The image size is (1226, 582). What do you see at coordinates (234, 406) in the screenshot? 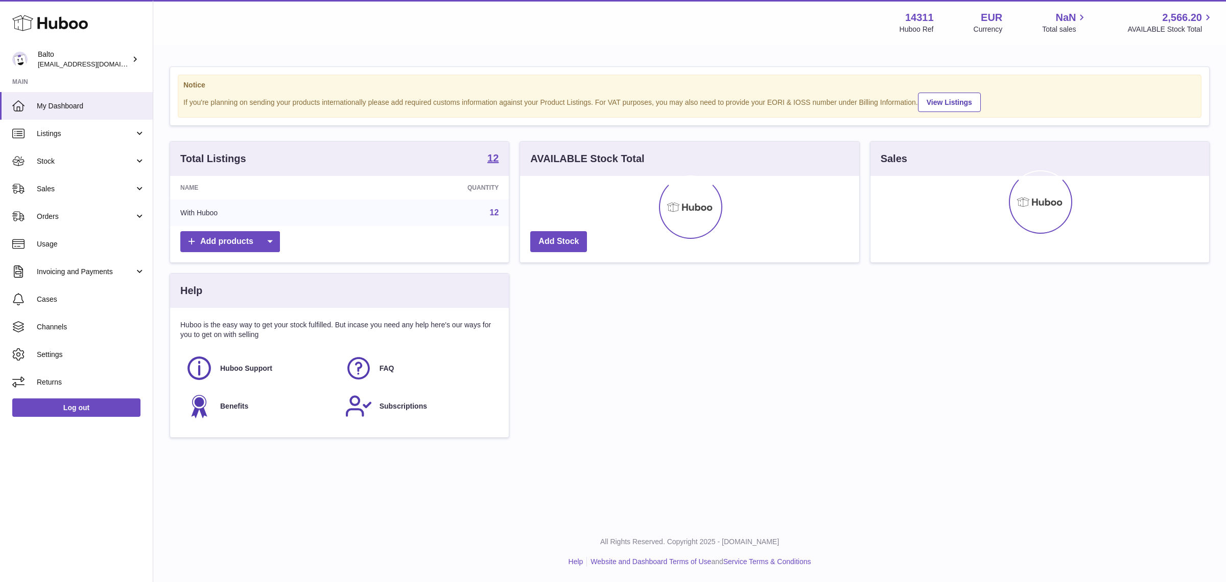
I see `span: Benefits` at bounding box center [234, 406].